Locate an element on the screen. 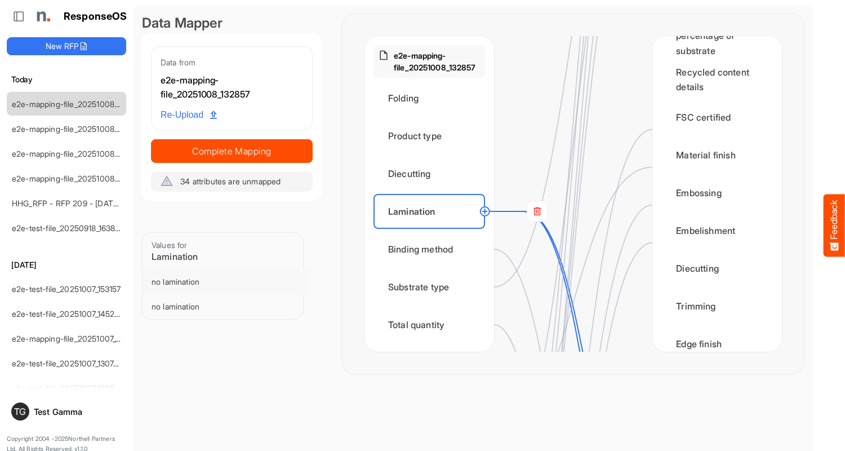  a: e2e-mapping-file_20251008_132815 is located at coordinates (76, 128).